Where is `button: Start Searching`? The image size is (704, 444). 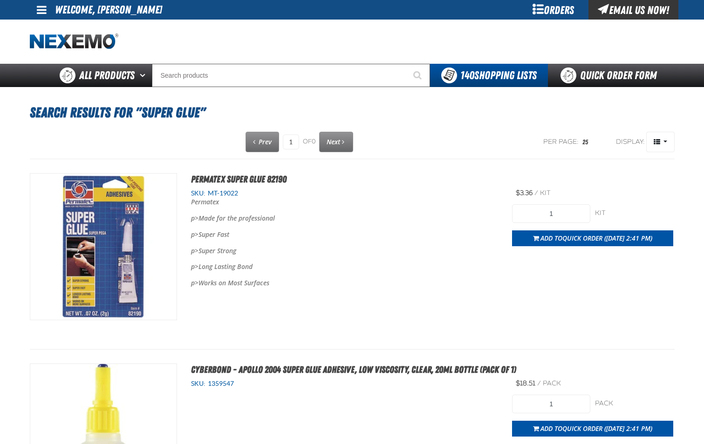
button: Start Searching is located at coordinates (418, 75).